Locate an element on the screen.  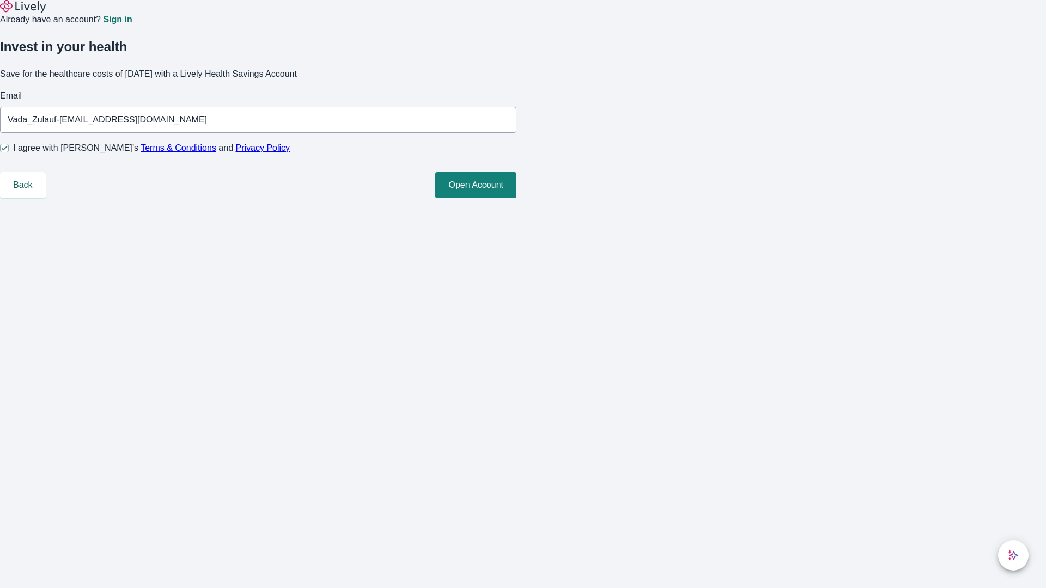
a: Privacy Policy is located at coordinates (263, 148).